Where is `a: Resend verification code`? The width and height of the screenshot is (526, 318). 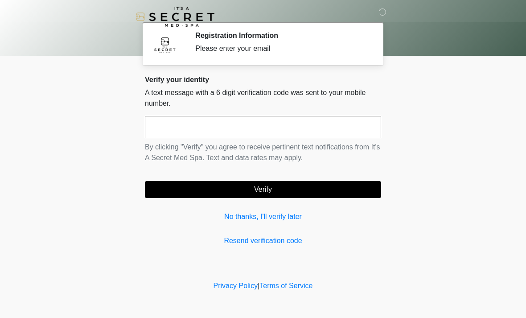
a: Resend verification code is located at coordinates (263, 241).